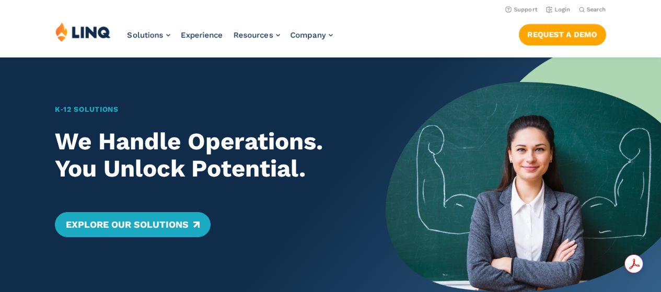 This screenshot has height=292, width=661. What do you see at coordinates (202, 35) in the screenshot?
I see `span: Experience` at bounding box center [202, 35].